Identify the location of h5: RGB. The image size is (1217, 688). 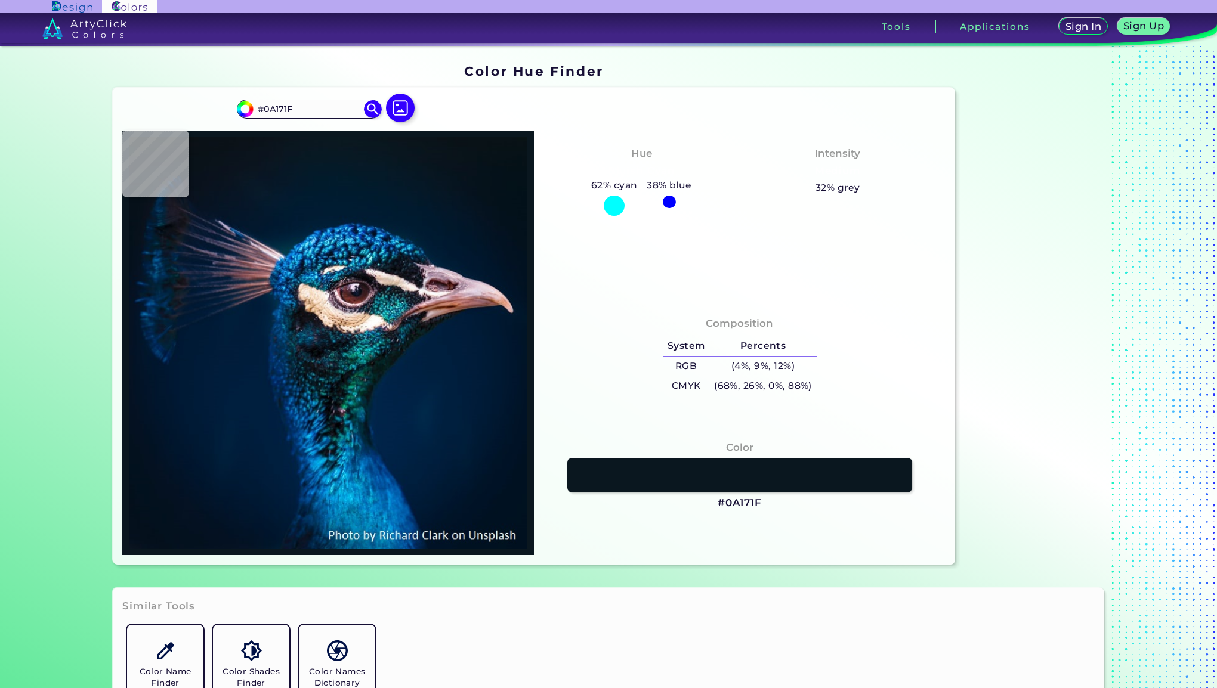
(686, 366).